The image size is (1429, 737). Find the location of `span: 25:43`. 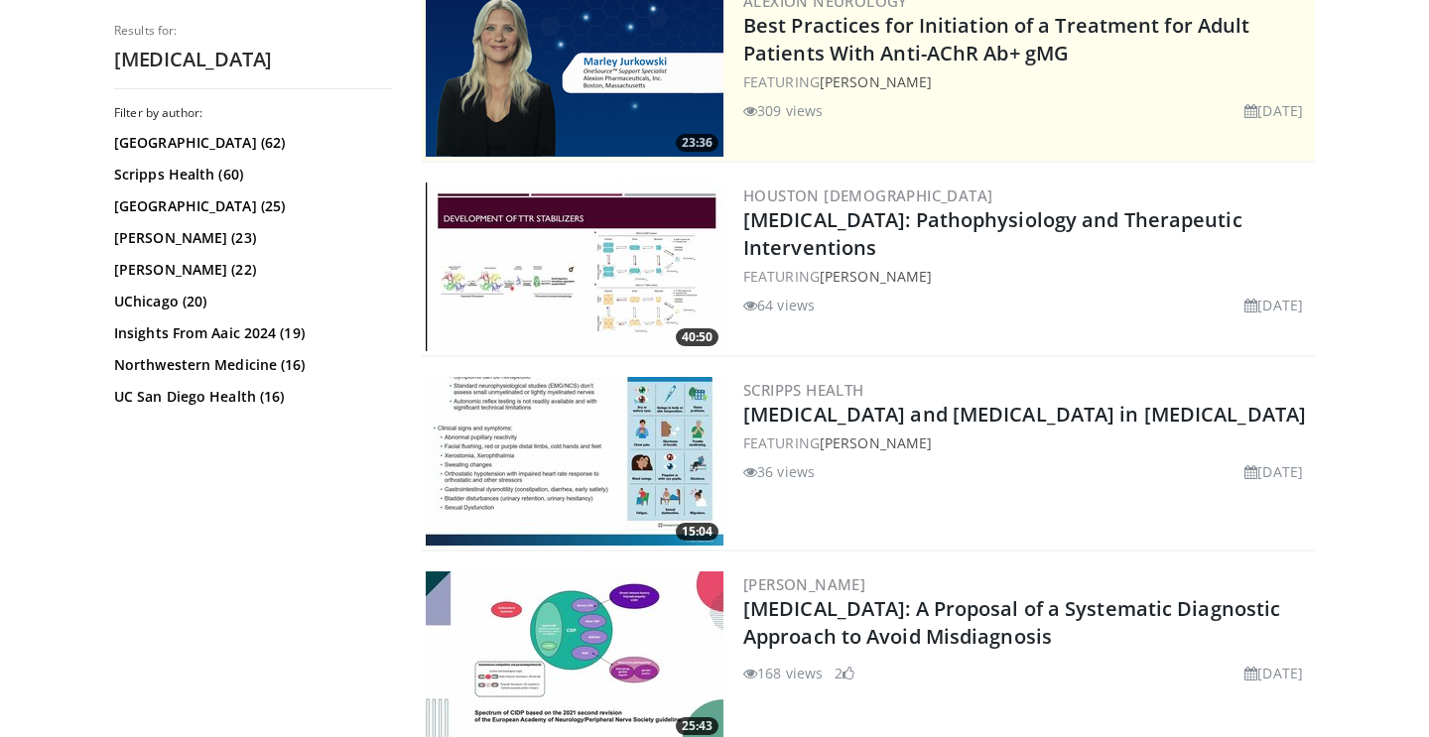

span: 25:43 is located at coordinates (697, 726).